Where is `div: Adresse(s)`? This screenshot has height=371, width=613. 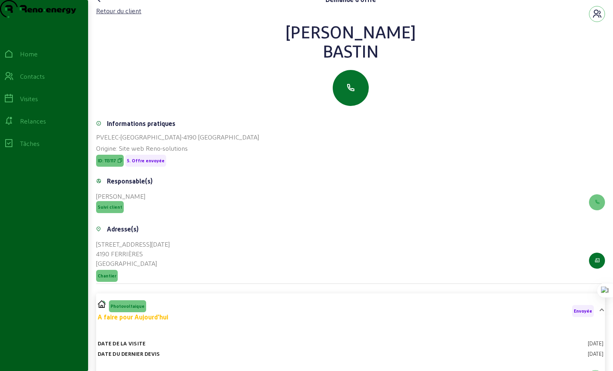 div: Adresse(s) is located at coordinates (122, 229).